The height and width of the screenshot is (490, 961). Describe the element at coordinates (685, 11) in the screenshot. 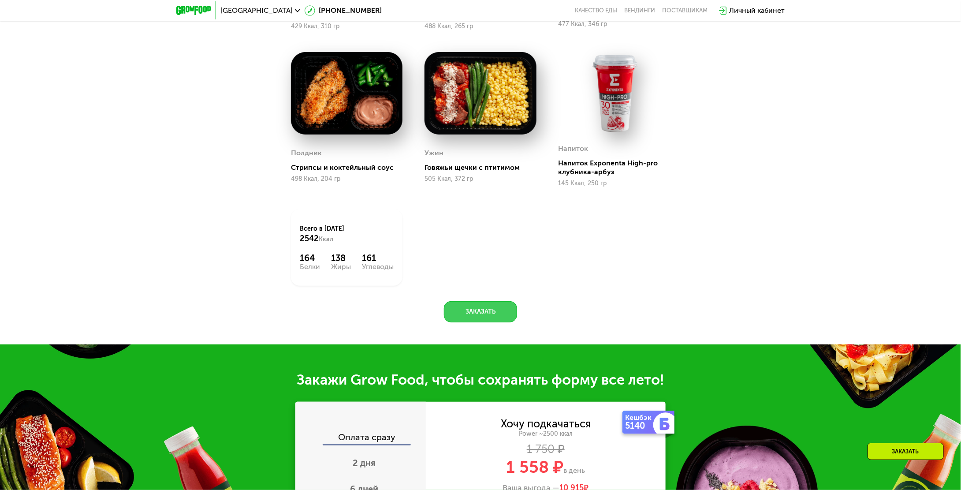

I see `div: поставщикам` at that location.